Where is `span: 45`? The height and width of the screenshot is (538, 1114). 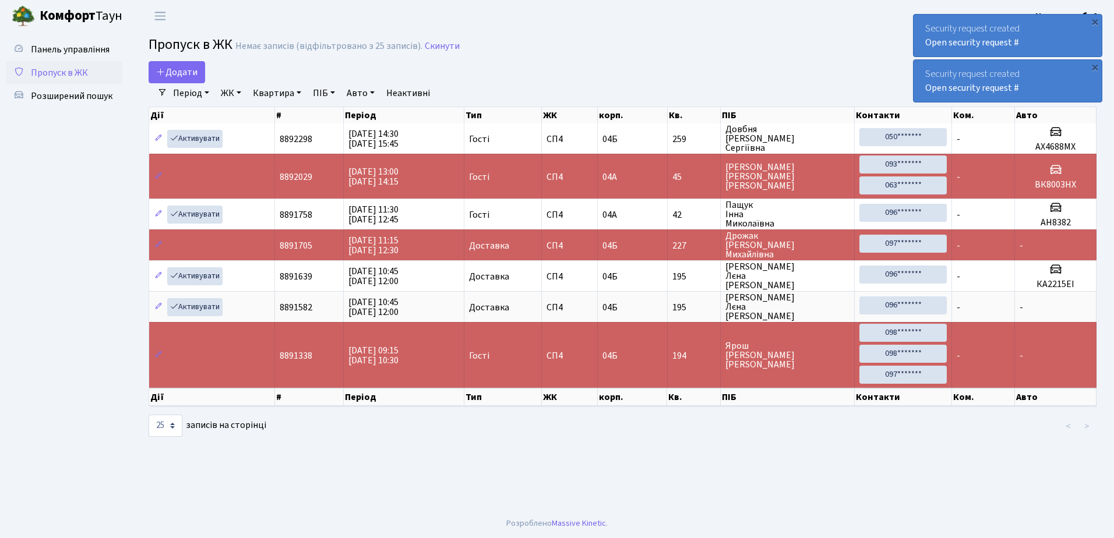 span: 45 is located at coordinates (694, 177).